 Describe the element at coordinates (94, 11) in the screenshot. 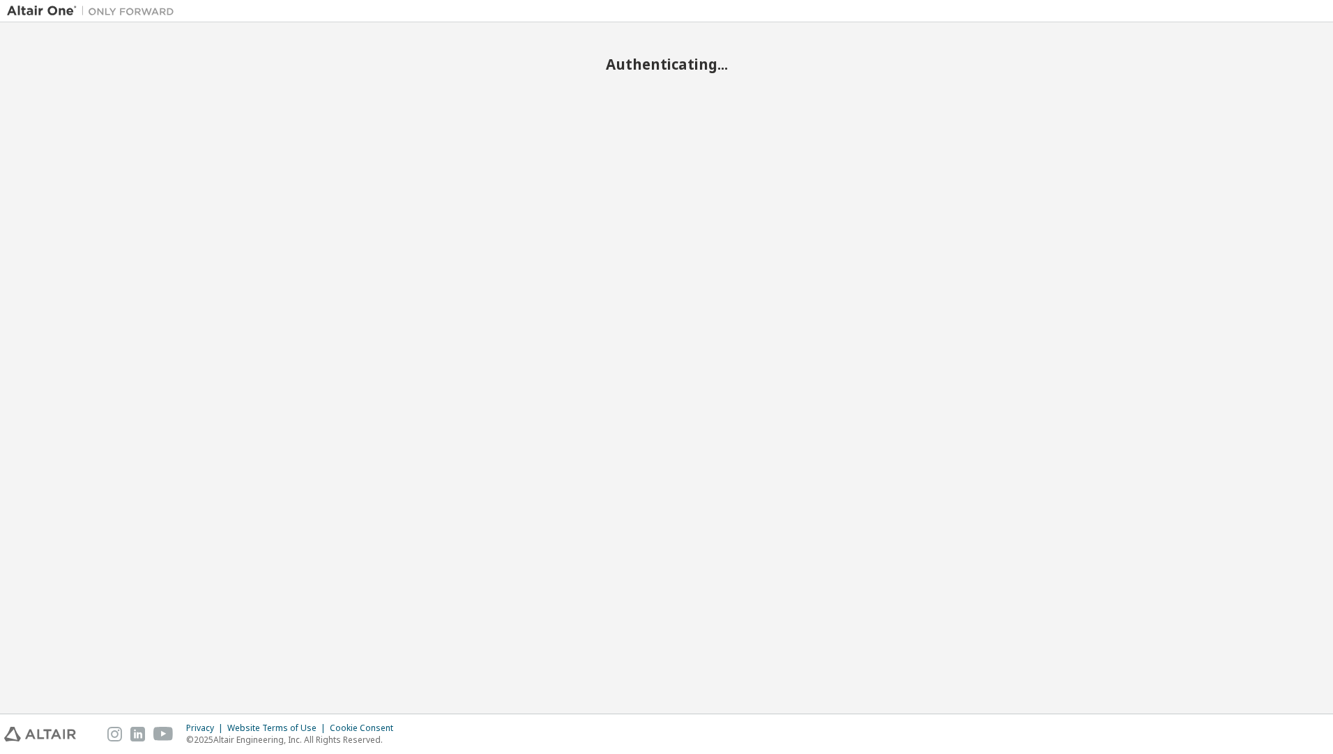

I see `img: Altair One` at that location.